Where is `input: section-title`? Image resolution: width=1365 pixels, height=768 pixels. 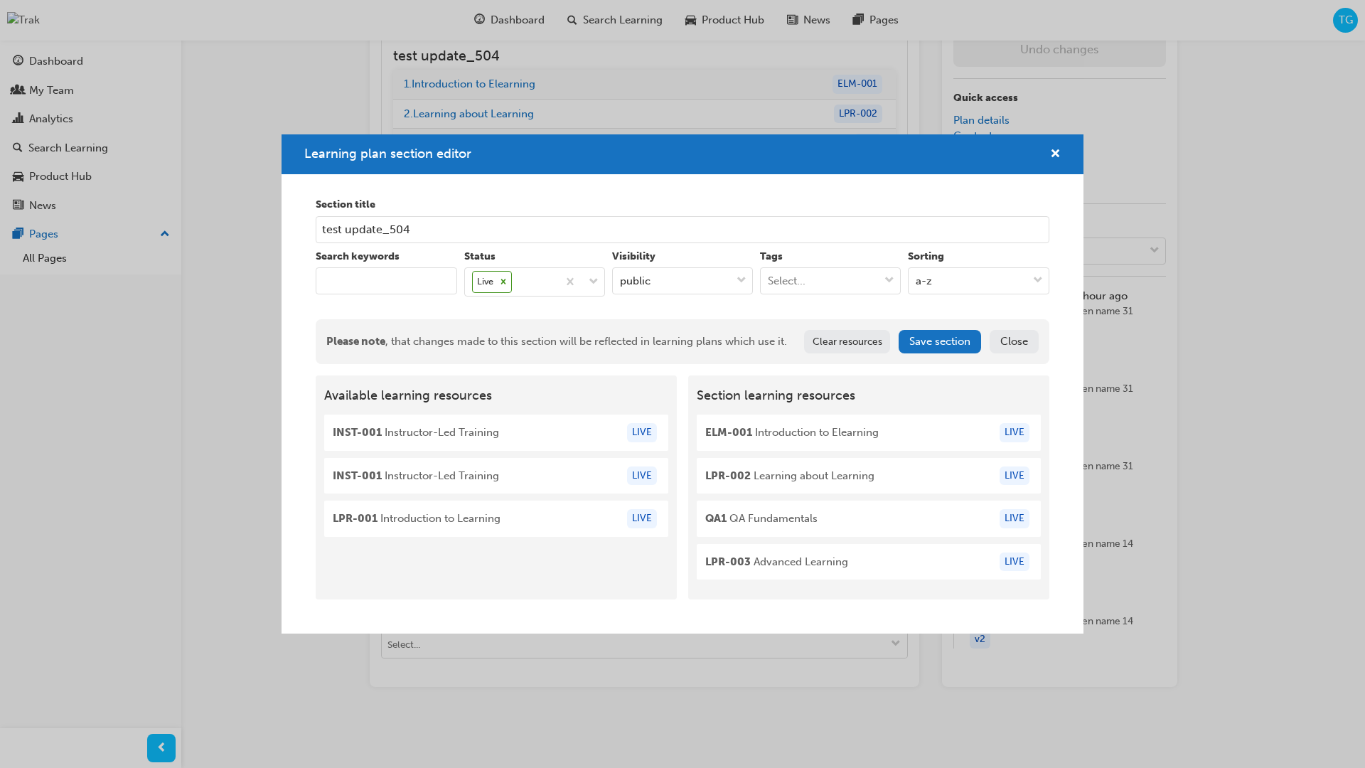 input: section-title is located at coordinates (683, 230).